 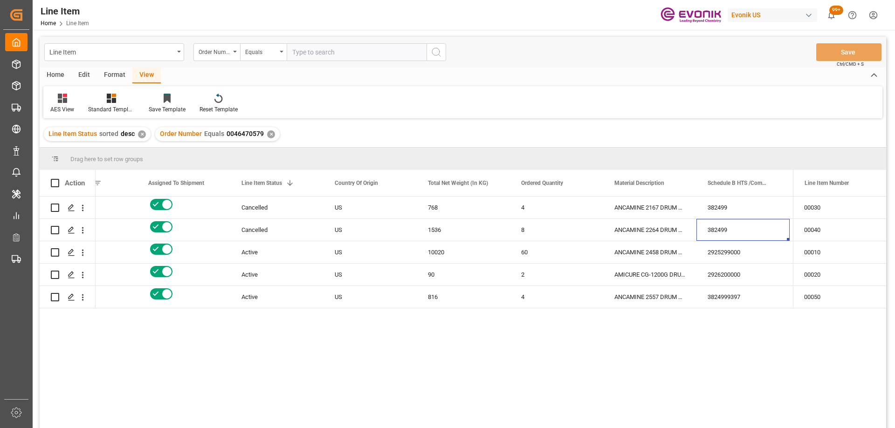 I want to click on div: 60, so click(x=557, y=252).